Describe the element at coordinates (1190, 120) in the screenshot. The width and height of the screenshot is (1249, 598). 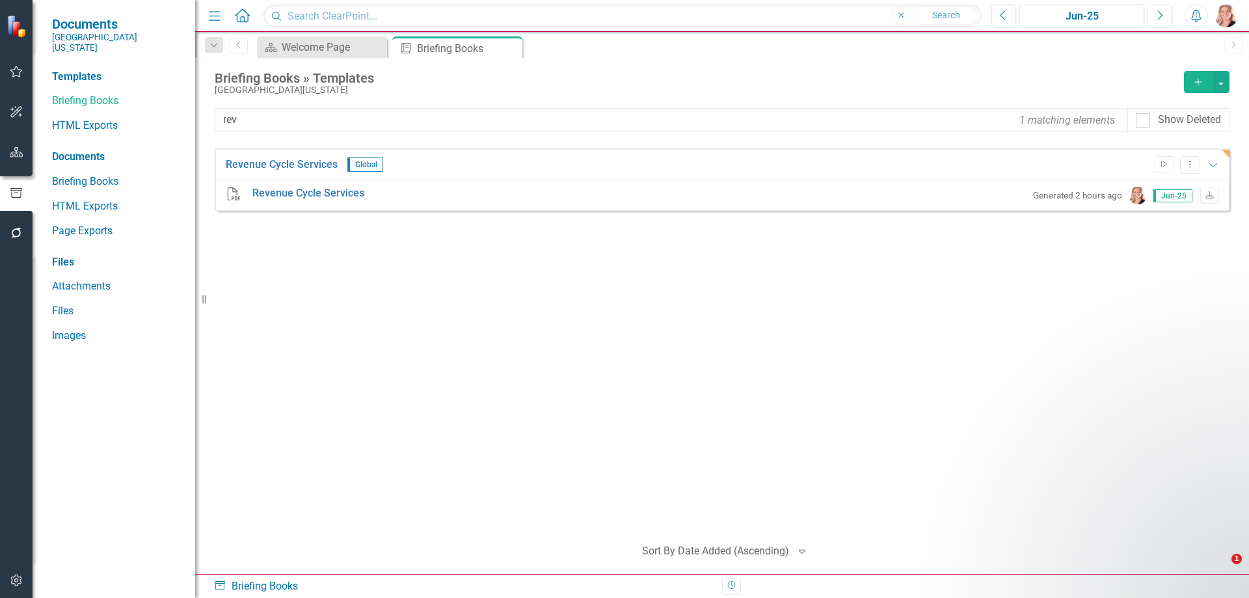
I see `div: Show Deleted` at that location.